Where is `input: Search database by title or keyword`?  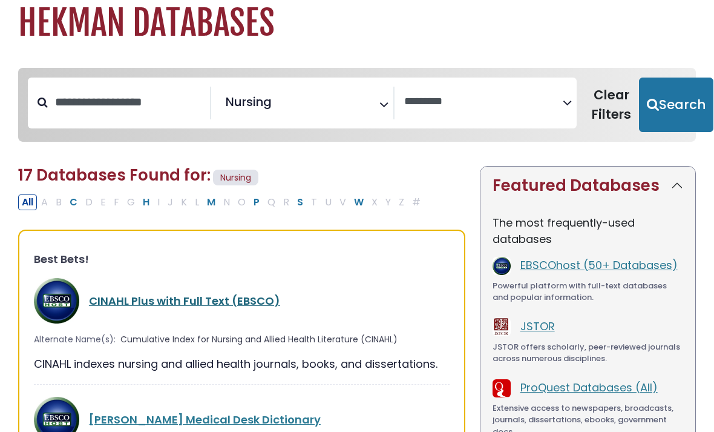 input: Search database by title or keyword is located at coordinates (129, 102).